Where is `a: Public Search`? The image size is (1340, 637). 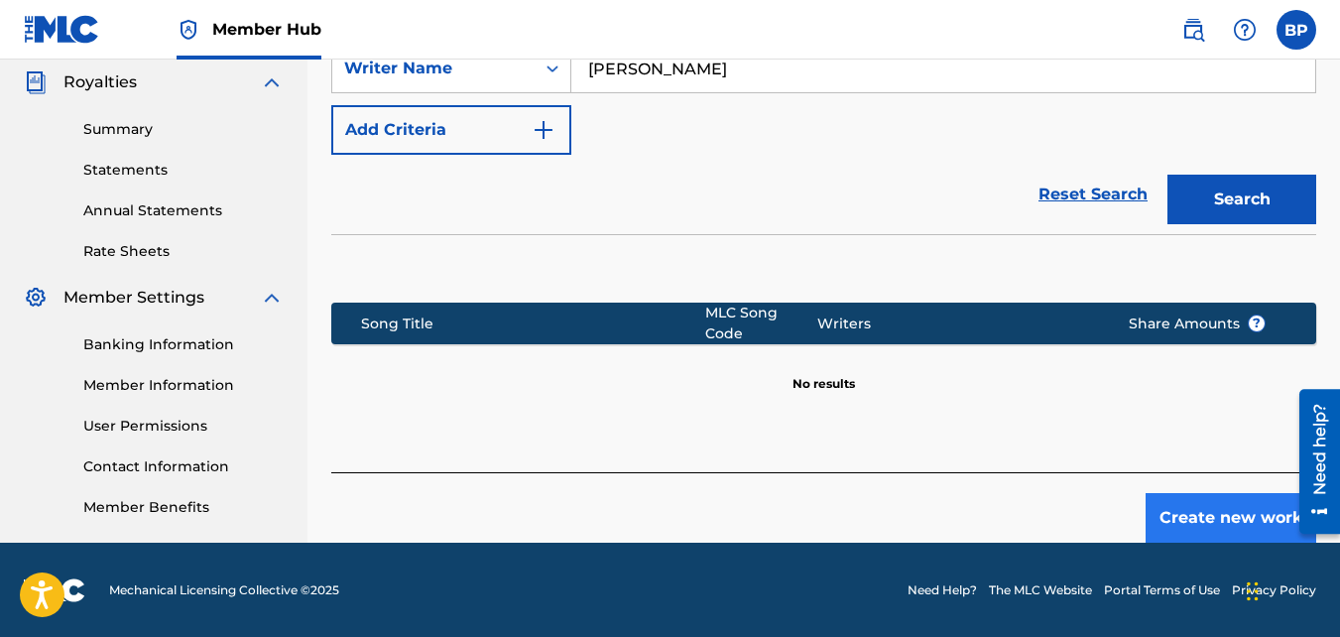 a: Public Search is located at coordinates (1193, 30).